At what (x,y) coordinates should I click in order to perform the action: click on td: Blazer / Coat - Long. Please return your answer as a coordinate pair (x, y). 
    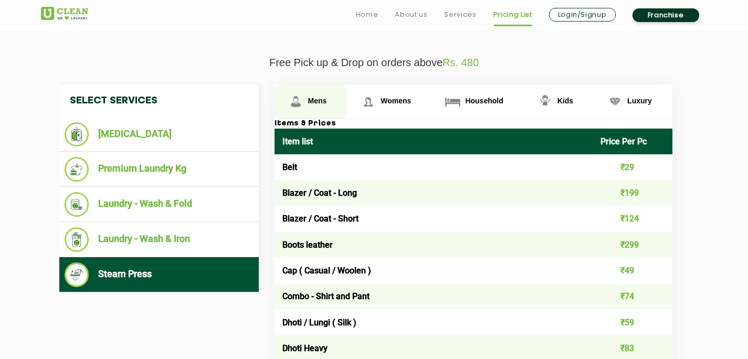
    Looking at the image, I should click on (434, 193).